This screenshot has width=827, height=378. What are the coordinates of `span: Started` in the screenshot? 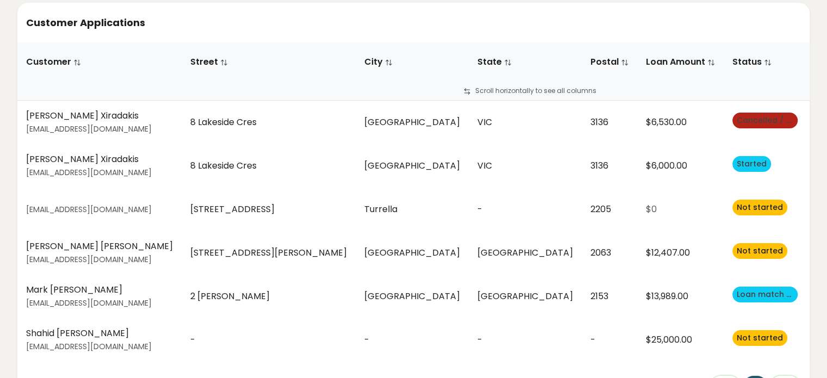 It's located at (751, 164).